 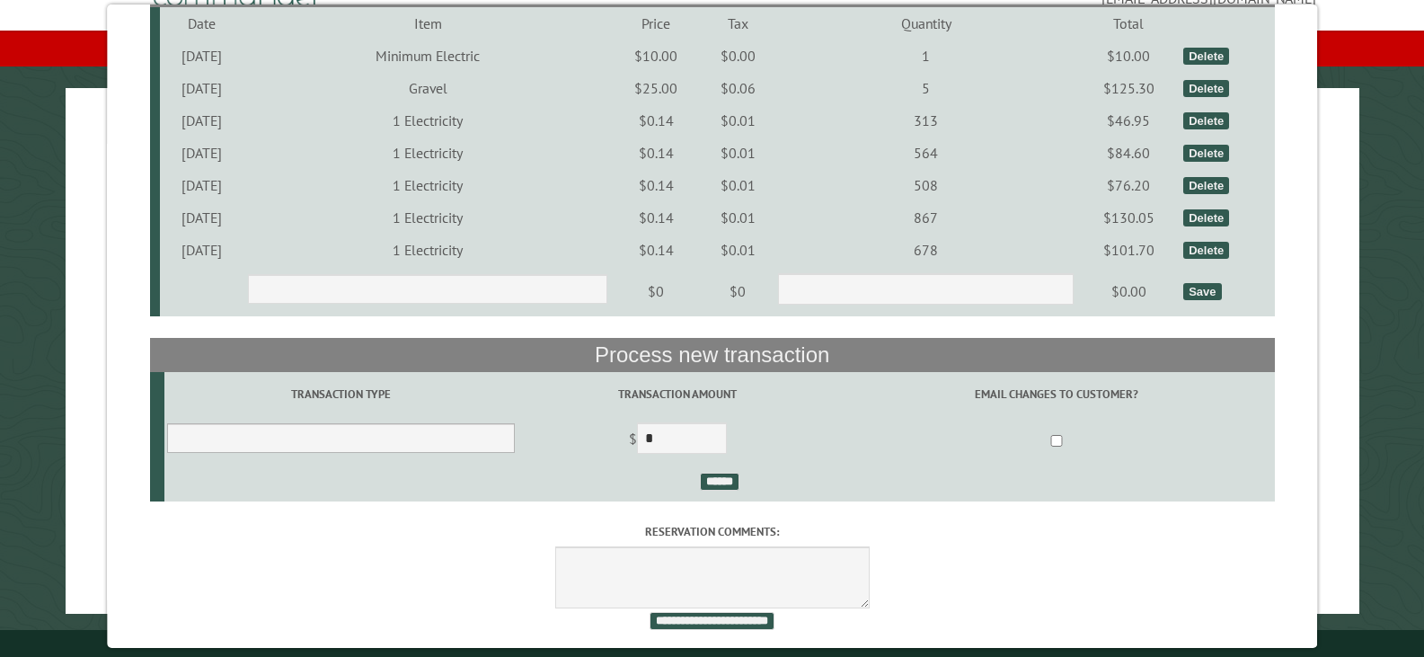 What do you see at coordinates (1129, 185) in the screenshot?
I see `td: $76.20` at bounding box center [1129, 185].